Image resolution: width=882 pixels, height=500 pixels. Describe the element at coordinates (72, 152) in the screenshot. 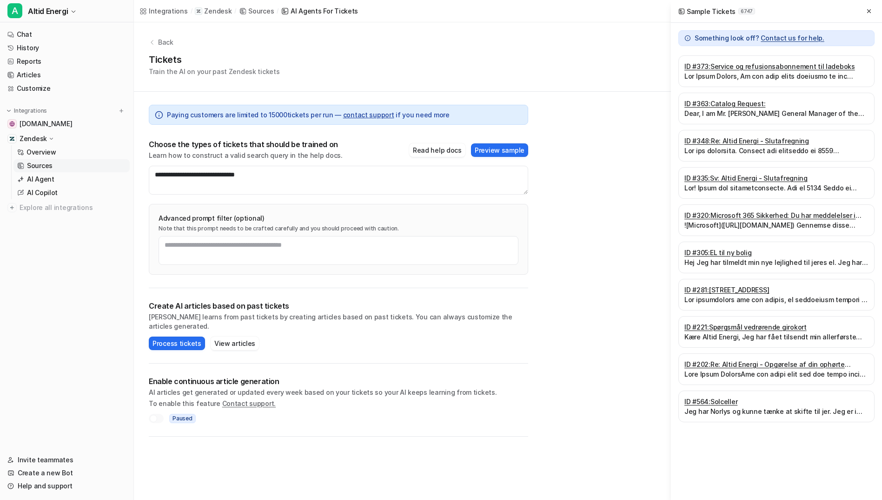

I see `a: Overview` at that location.